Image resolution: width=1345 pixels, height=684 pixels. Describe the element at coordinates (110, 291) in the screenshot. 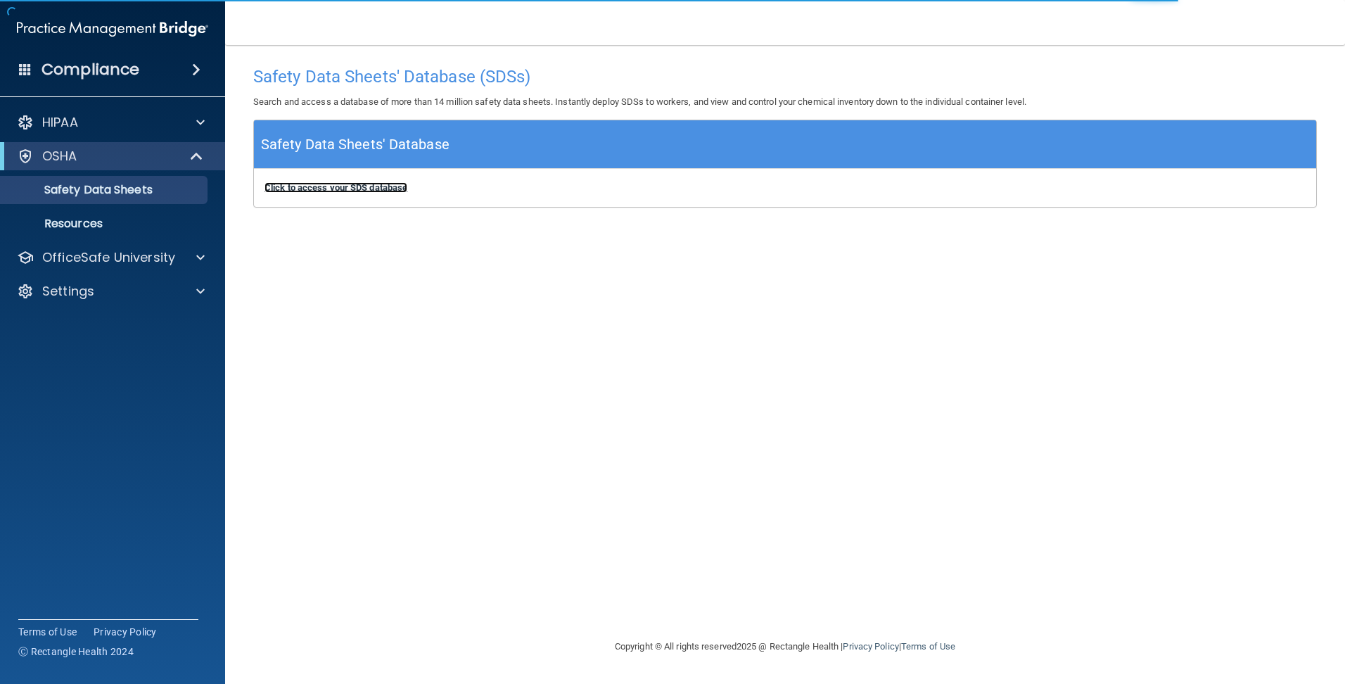

I see `a: Settings` at that location.